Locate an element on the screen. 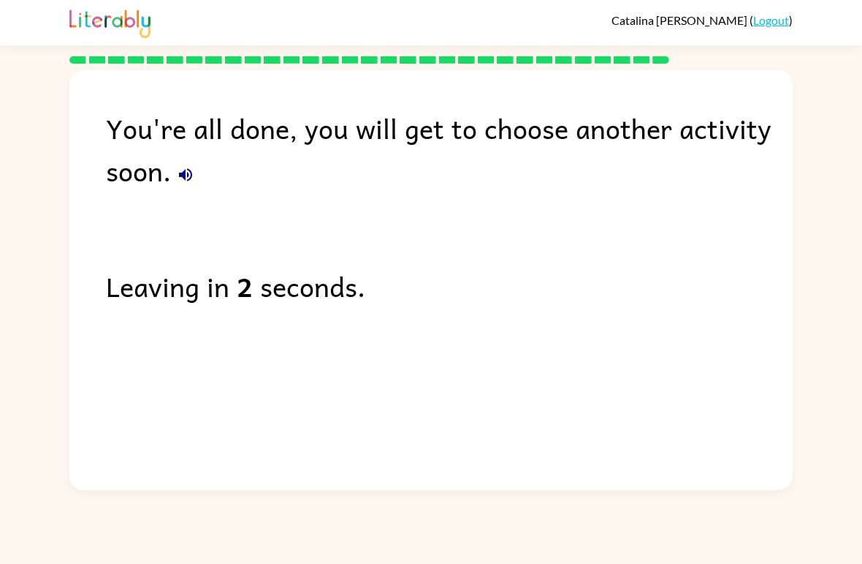 The image size is (862, 564). div: You're all done, you will get to choose another activity soon. is located at coordinates (449, 149).